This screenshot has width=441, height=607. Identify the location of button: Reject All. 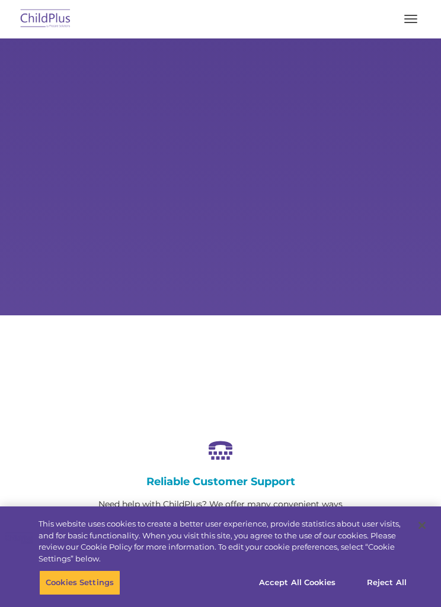
(386, 583).